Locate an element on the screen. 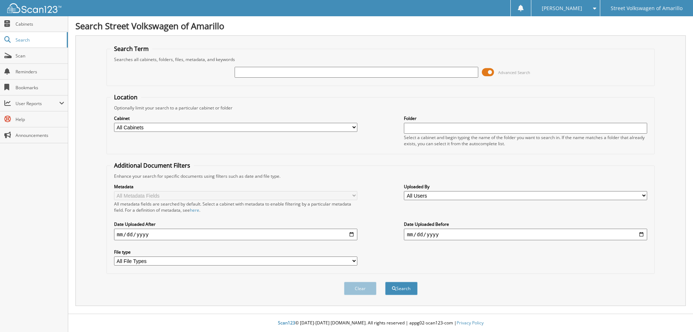 The width and height of the screenshot is (693, 332). button: Clear is located at coordinates (360, 288).